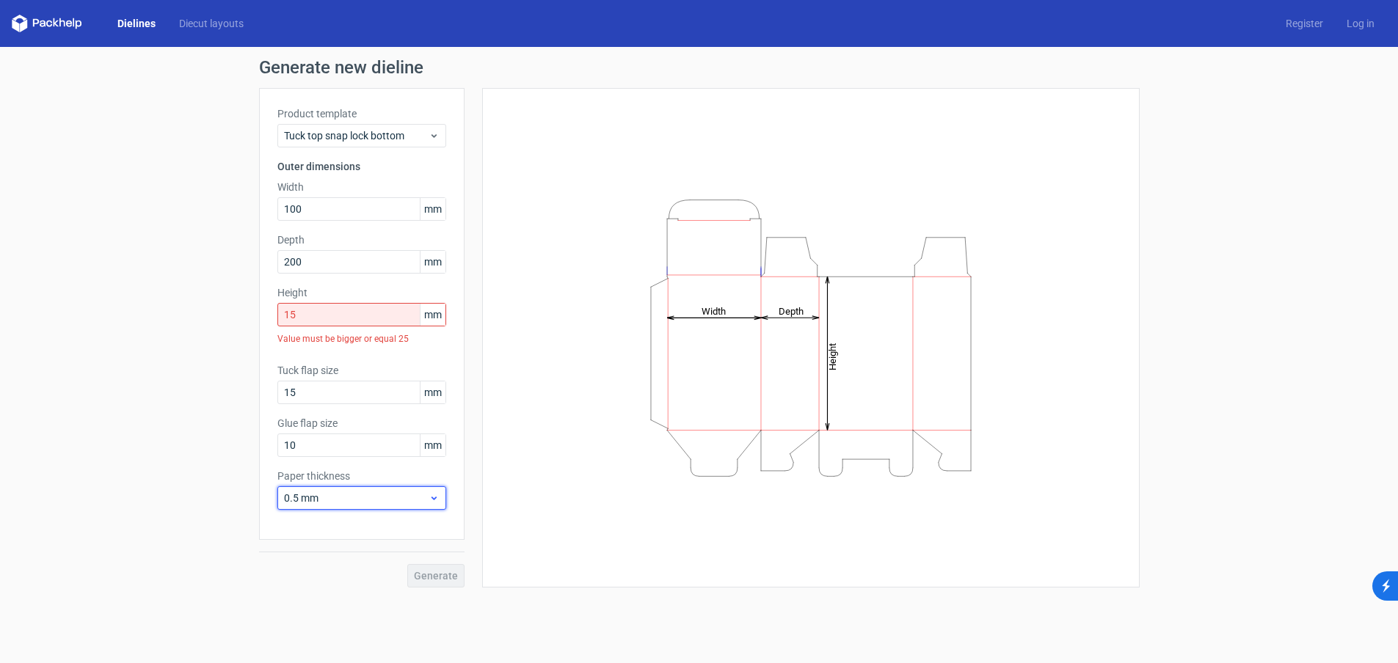  Describe the element at coordinates (362, 339) in the screenshot. I see `div: Value must be bigger or equal 25` at that location.